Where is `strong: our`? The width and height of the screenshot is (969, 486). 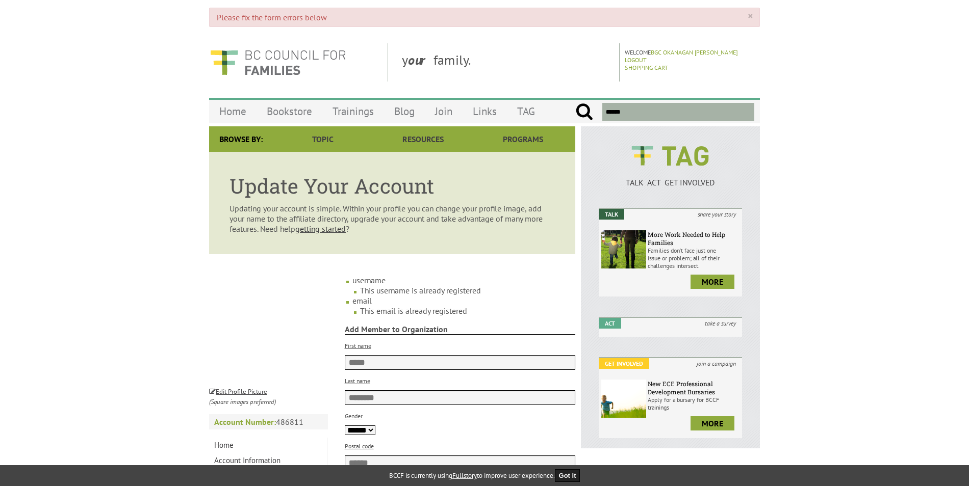 strong: our is located at coordinates (421, 60).